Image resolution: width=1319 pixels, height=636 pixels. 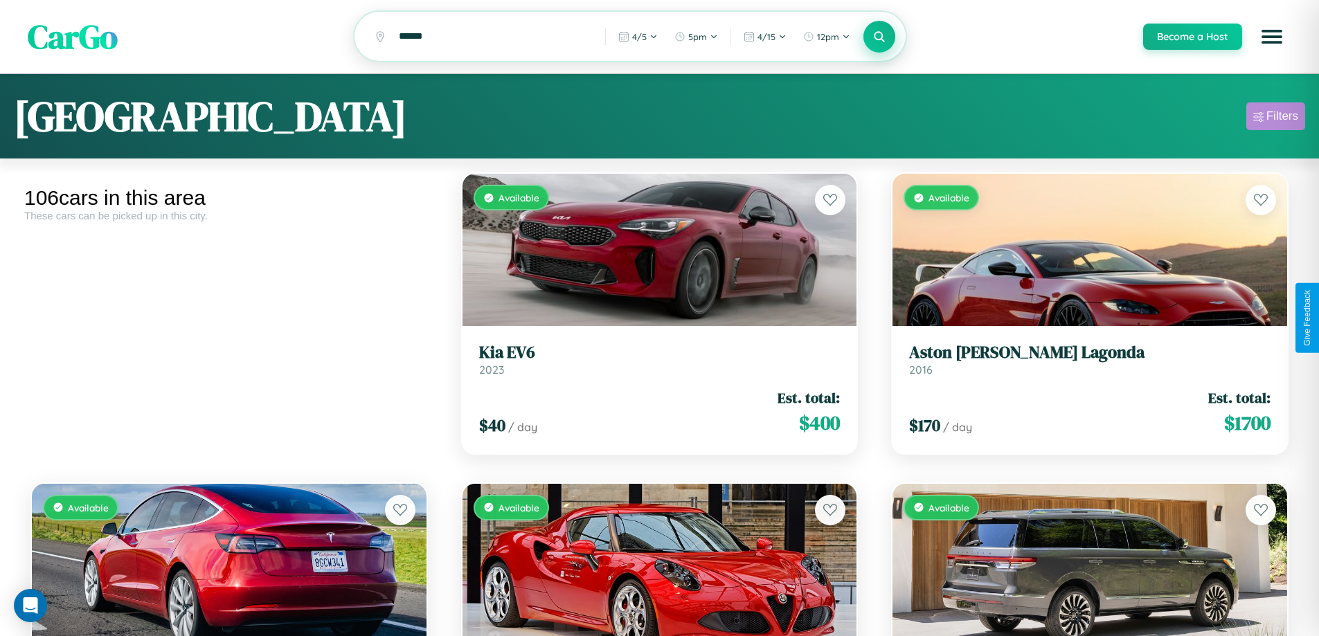 What do you see at coordinates (73, 37) in the screenshot?
I see `span: CarGo` at bounding box center [73, 37].